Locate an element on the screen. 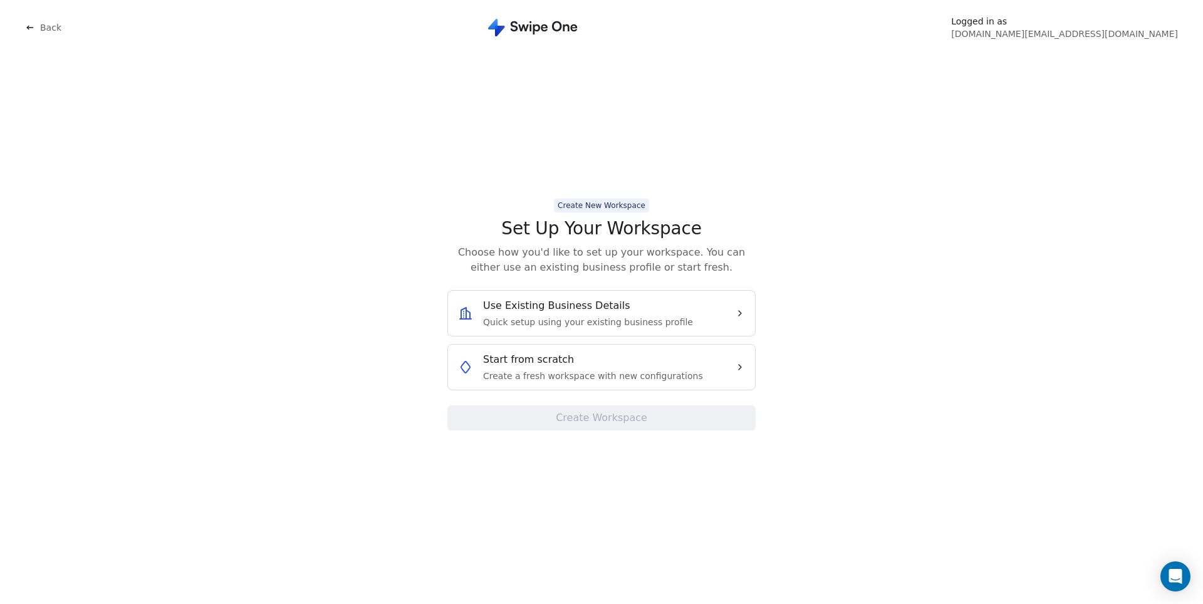  span: Back is located at coordinates (51, 28).